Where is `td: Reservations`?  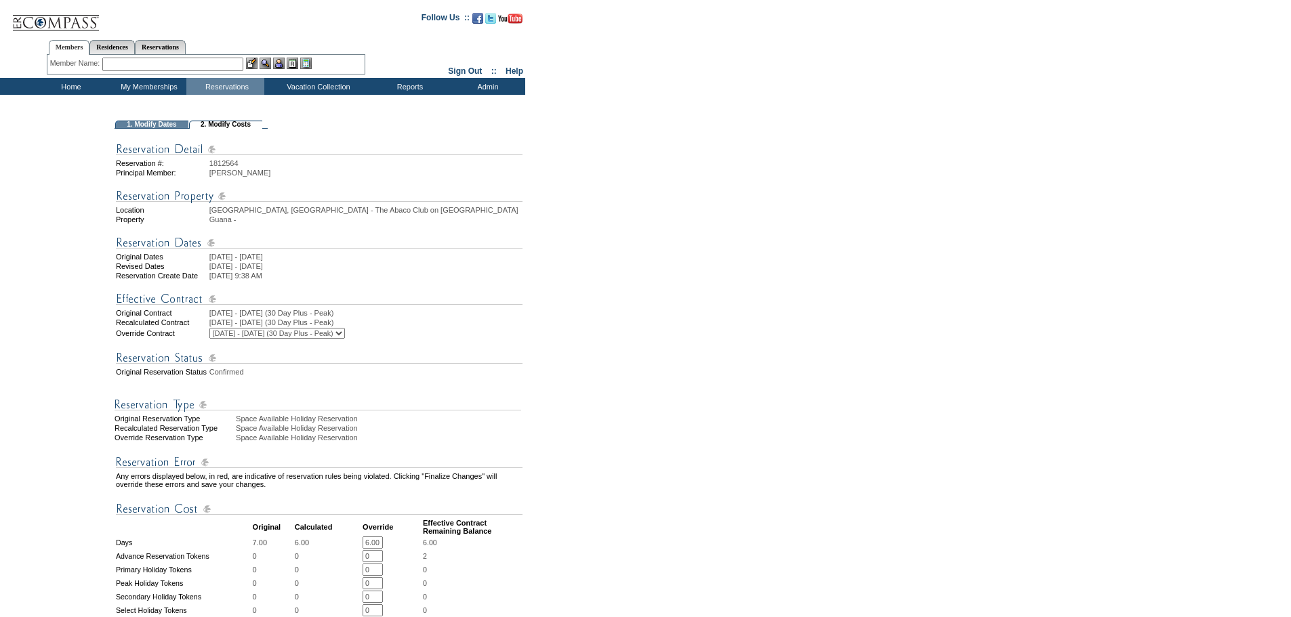
td: Reservations is located at coordinates (225, 86).